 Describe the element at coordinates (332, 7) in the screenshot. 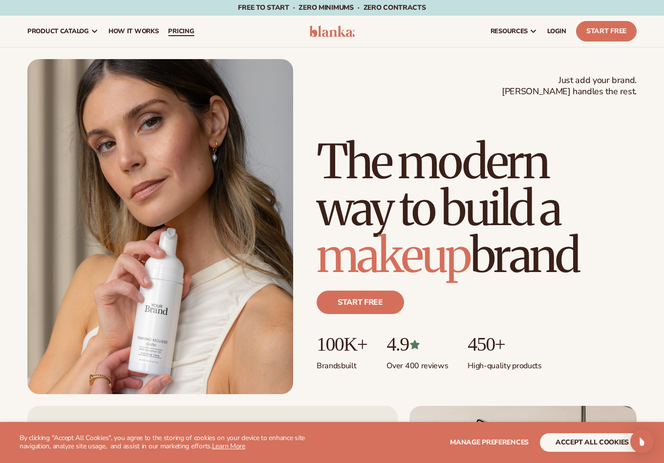

I see `span: Free to start · ZERO minimums · ZERO contracts` at that location.